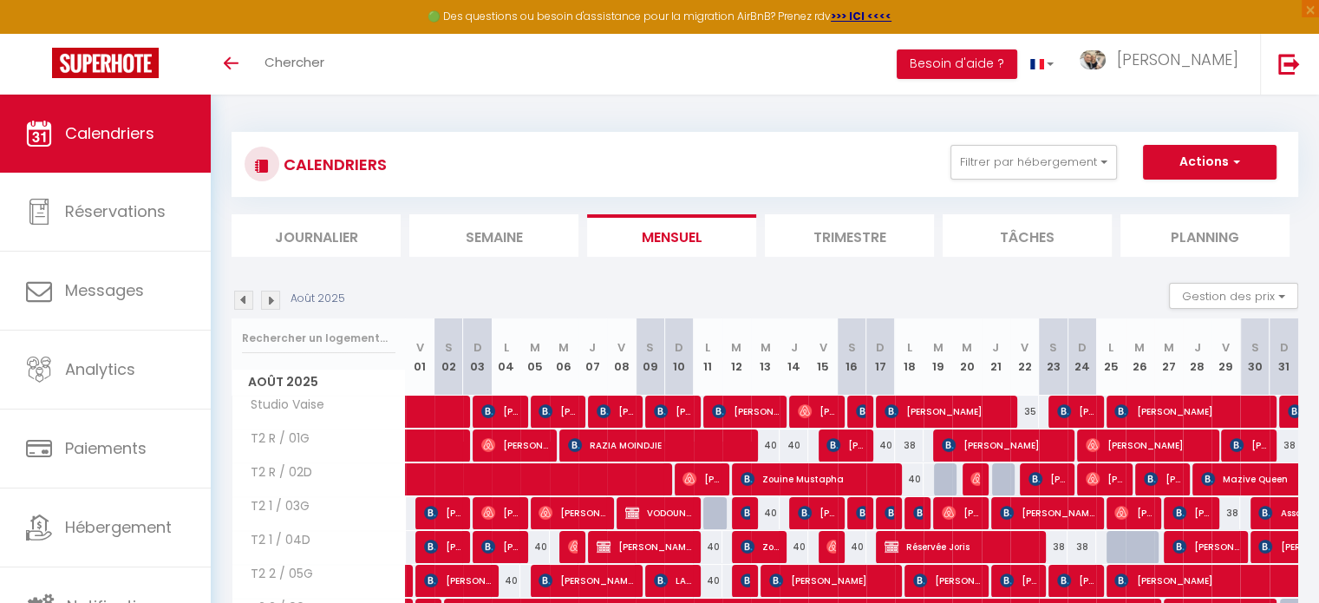  What do you see at coordinates (1082, 357) in the screenshot?
I see `th: 24` at bounding box center [1082, 357].